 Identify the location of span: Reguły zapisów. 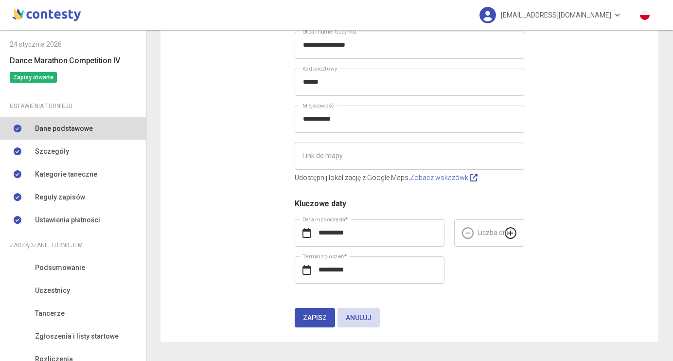
(60, 197).